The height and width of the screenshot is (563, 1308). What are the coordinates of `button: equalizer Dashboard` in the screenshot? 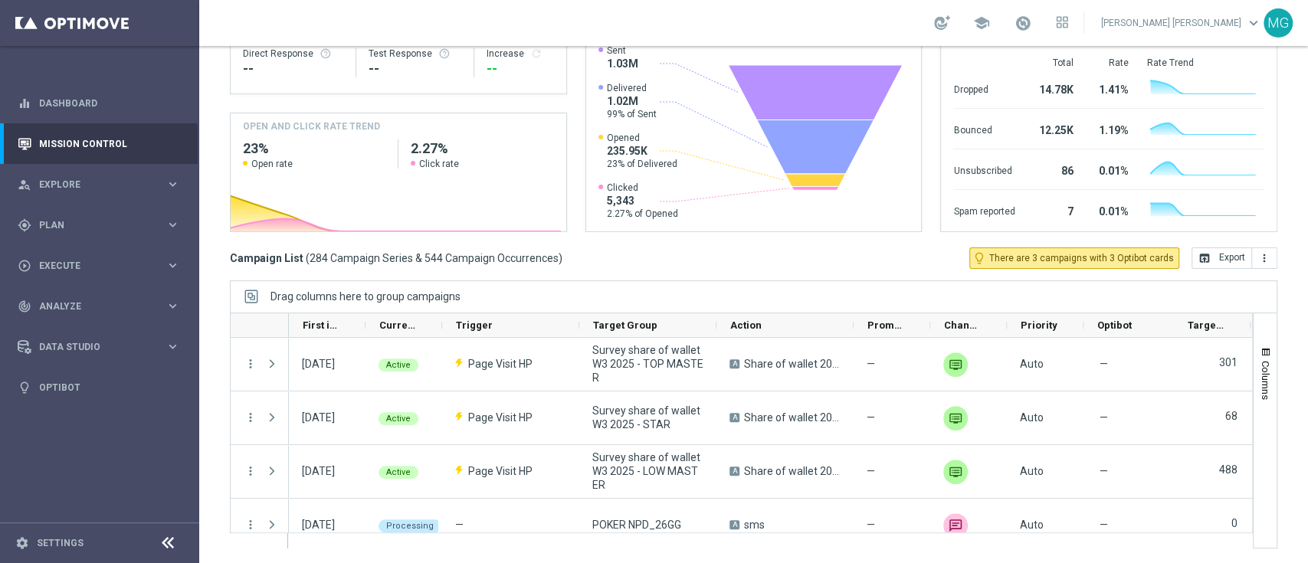 It's located at (99, 103).